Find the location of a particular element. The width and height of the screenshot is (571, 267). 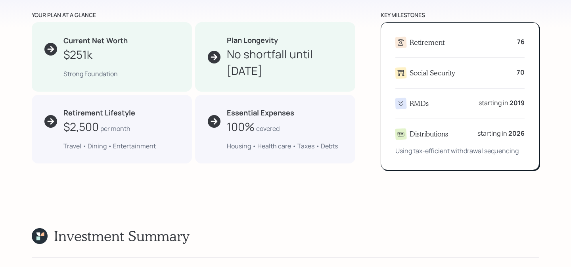

h4: Distributions is located at coordinates (429, 134).